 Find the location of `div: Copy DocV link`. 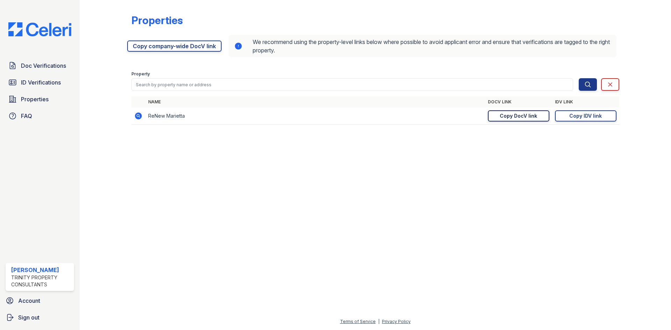

div: Copy DocV link is located at coordinates (518, 116).